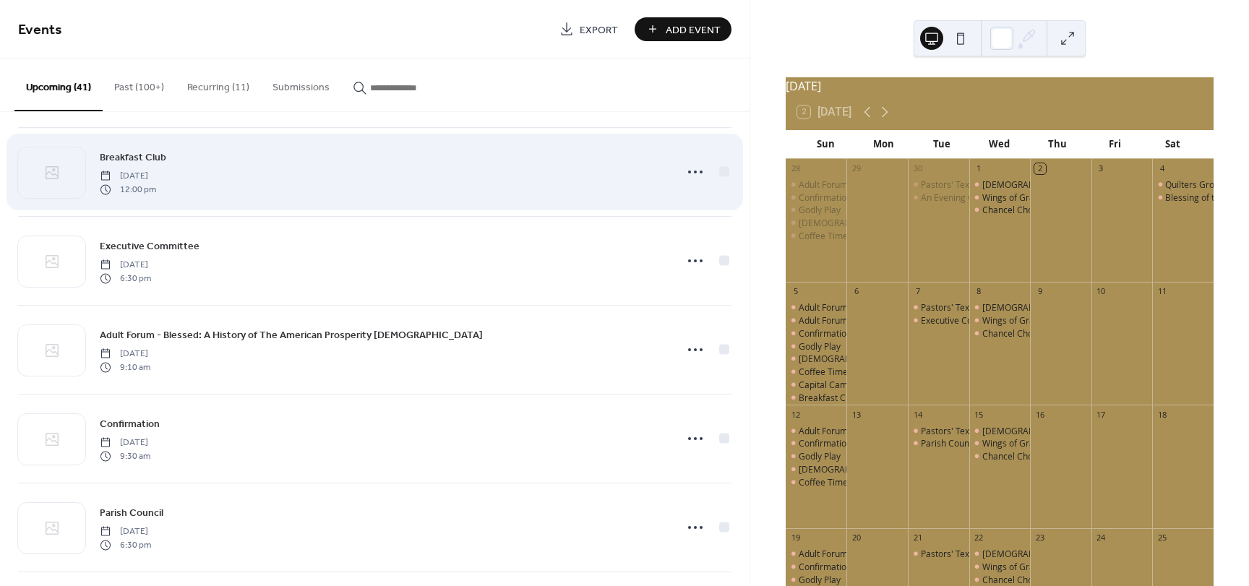  I want to click on div: 24, so click(1101, 538).